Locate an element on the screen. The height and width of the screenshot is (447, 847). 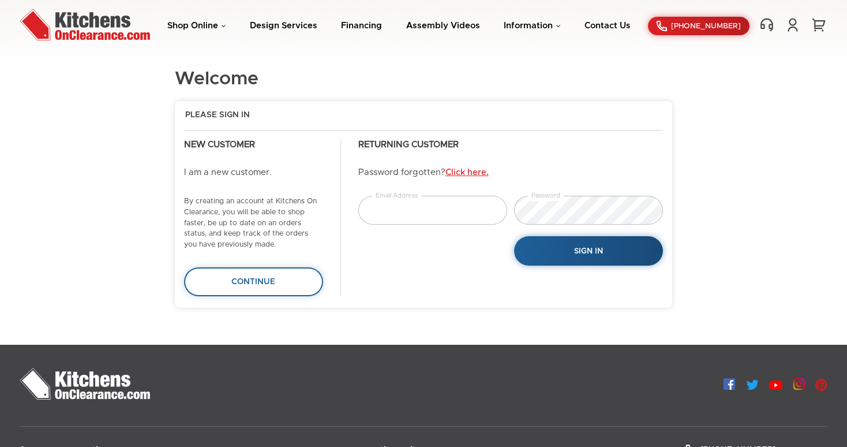
small: By creating an account at Kitchens On Clearance, you will be able to shop faster, be up to date o... is located at coordinates (250, 223).